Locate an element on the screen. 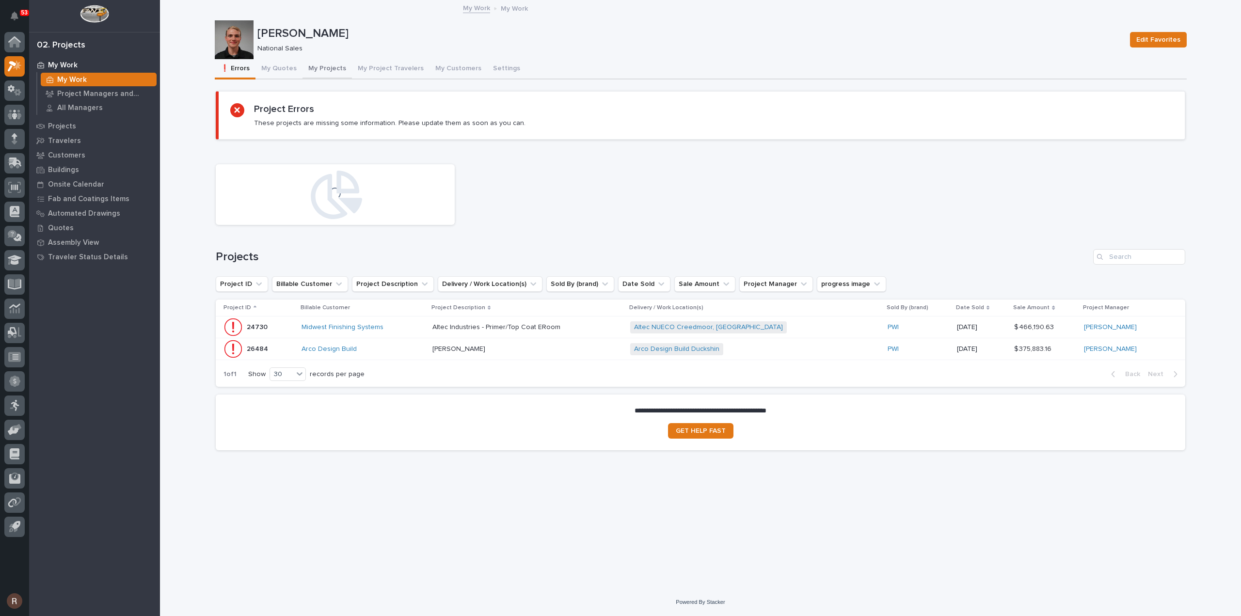  button: Sold By (brand) is located at coordinates (580, 284).